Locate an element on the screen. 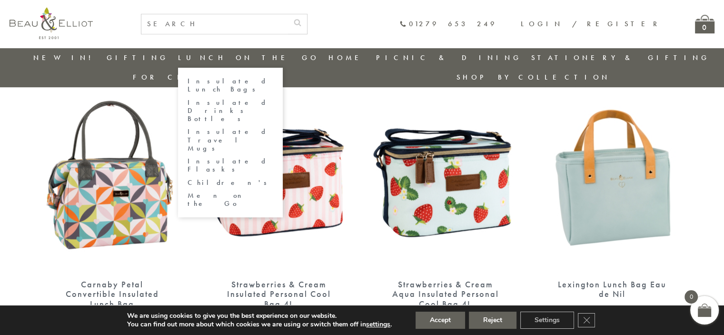 Image resolution: width=724 pixels, height=335 pixels. a: Insulated Lunch Bags is located at coordinates (230, 85).